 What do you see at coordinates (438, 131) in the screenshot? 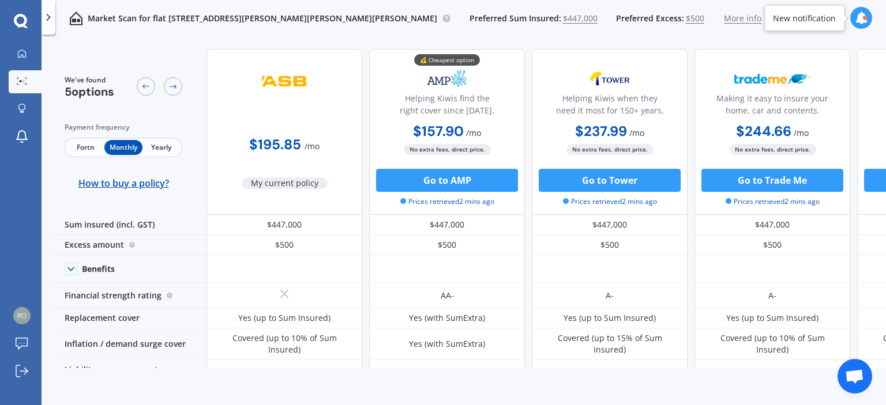
I see `b: $157.90` at bounding box center [438, 131].